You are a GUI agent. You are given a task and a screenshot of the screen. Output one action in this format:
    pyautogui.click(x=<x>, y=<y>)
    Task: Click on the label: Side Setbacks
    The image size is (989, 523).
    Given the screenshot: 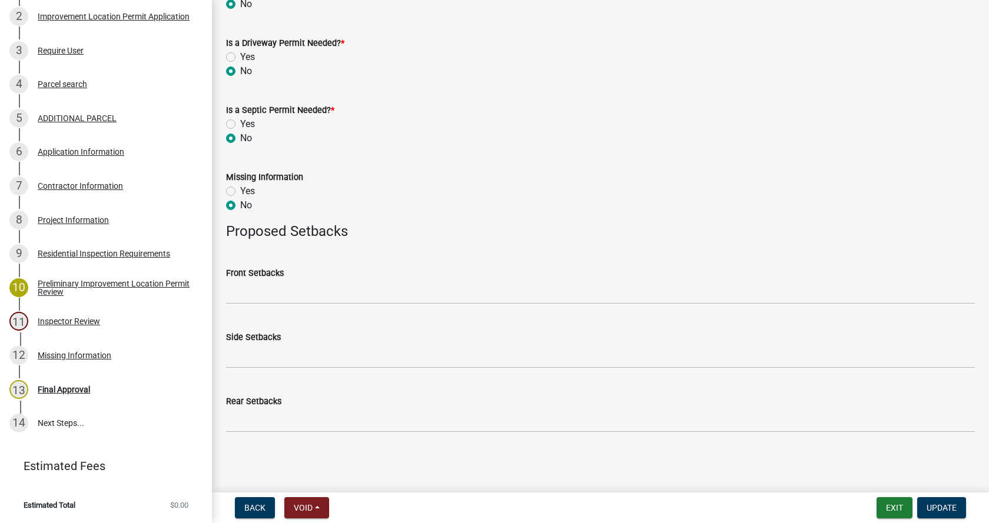 What is the action you would take?
    pyautogui.click(x=253, y=338)
    